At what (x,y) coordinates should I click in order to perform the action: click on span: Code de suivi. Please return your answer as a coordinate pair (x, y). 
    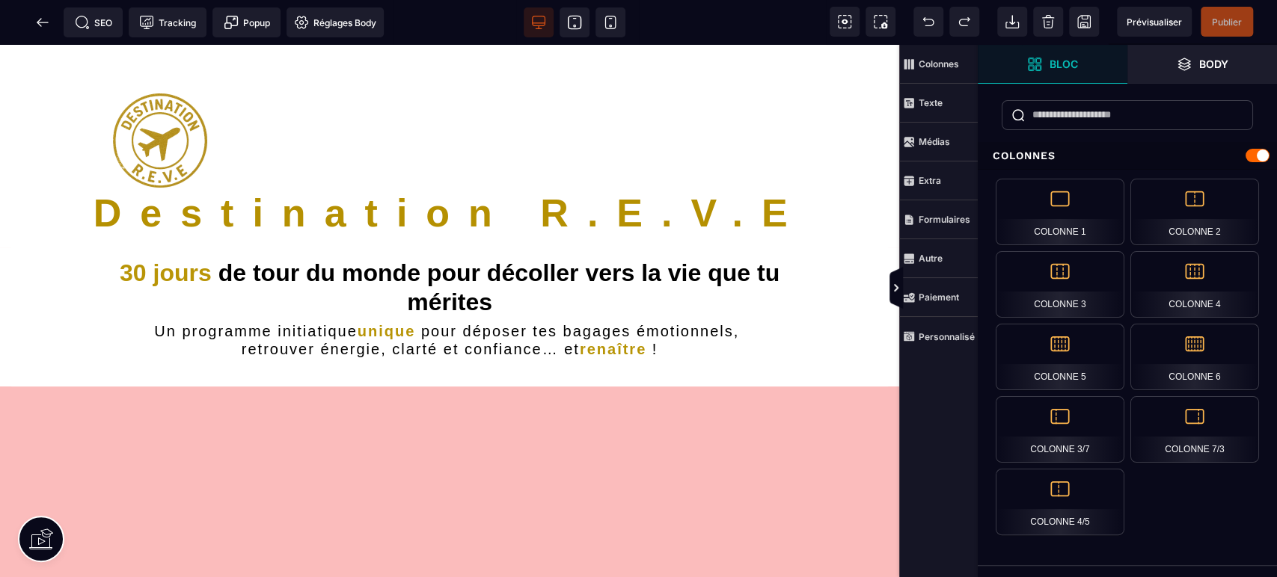
    Looking at the image, I should click on (168, 22).